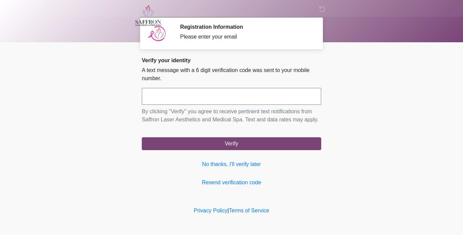 Image resolution: width=463 pixels, height=235 pixels. What do you see at coordinates (231, 116) in the screenshot?
I see `p: By clicking "Verify" you agree to receive pertinent text notifications from Saffron Laser Aesthet...` at bounding box center [231, 116].